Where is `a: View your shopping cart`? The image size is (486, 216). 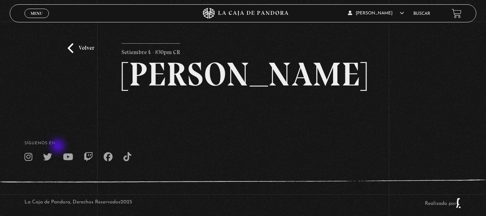
a: View your shopping cart is located at coordinates (457, 13).